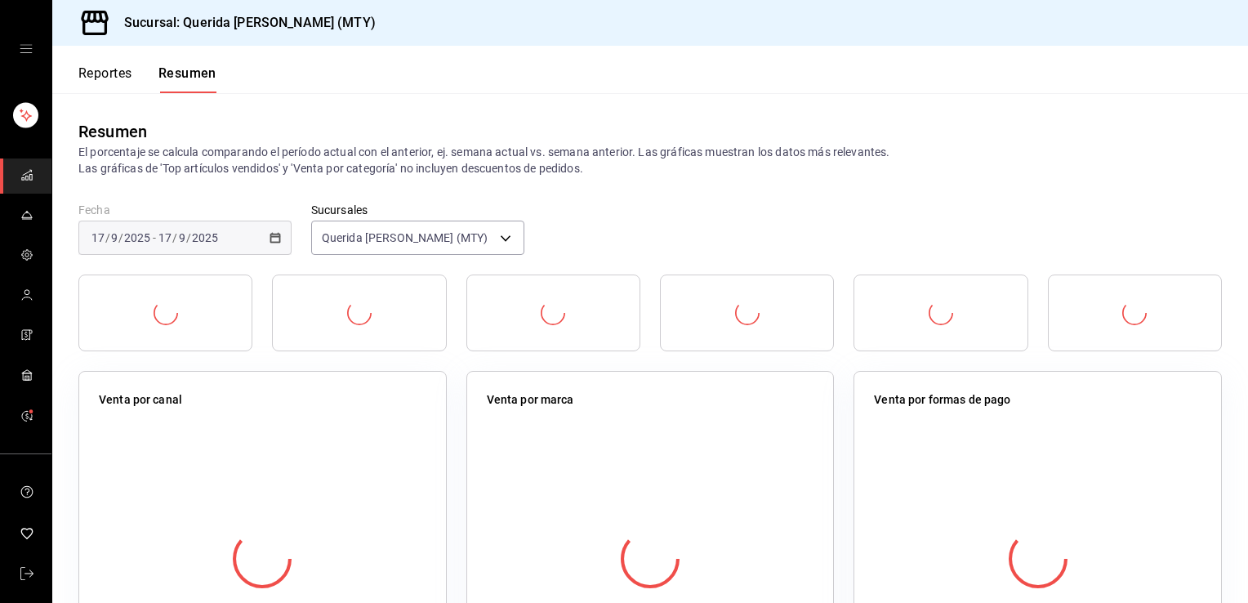 This screenshot has height=603, width=1248. What do you see at coordinates (187, 79) in the screenshot?
I see `button: Resumen` at bounding box center [187, 79].